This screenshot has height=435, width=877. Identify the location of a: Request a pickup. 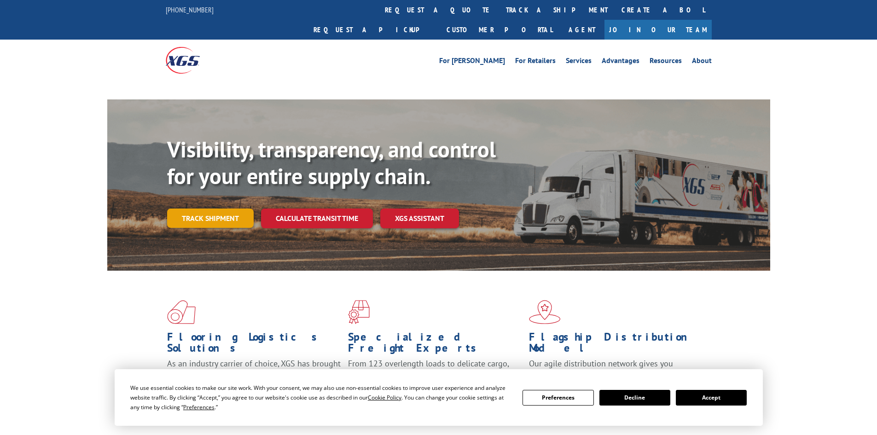
(373, 29).